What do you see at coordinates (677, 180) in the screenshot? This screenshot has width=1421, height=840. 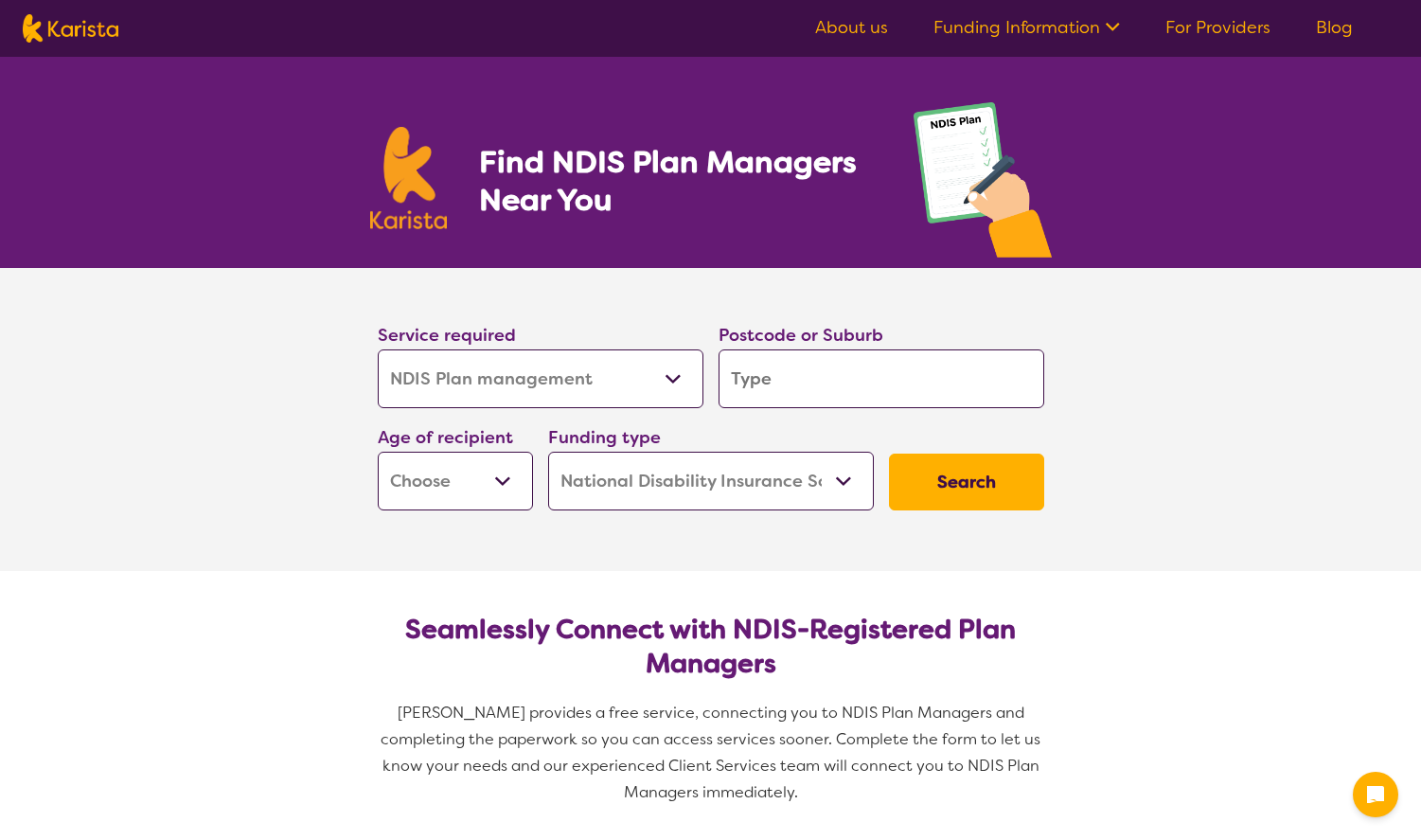 I see `h1: Find NDIS Plan Managers Near You` at bounding box center [677, 180].